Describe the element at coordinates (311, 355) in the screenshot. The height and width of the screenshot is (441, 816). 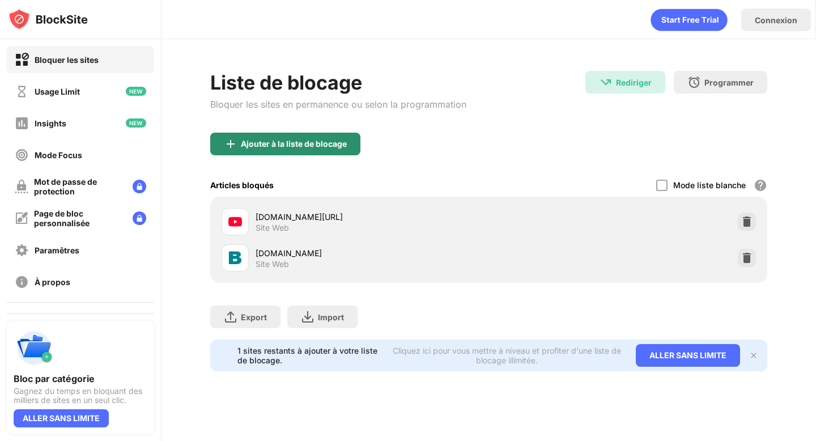
I see `div: 1 sites restants à ajouter à votre liste de blocage.` at that location.